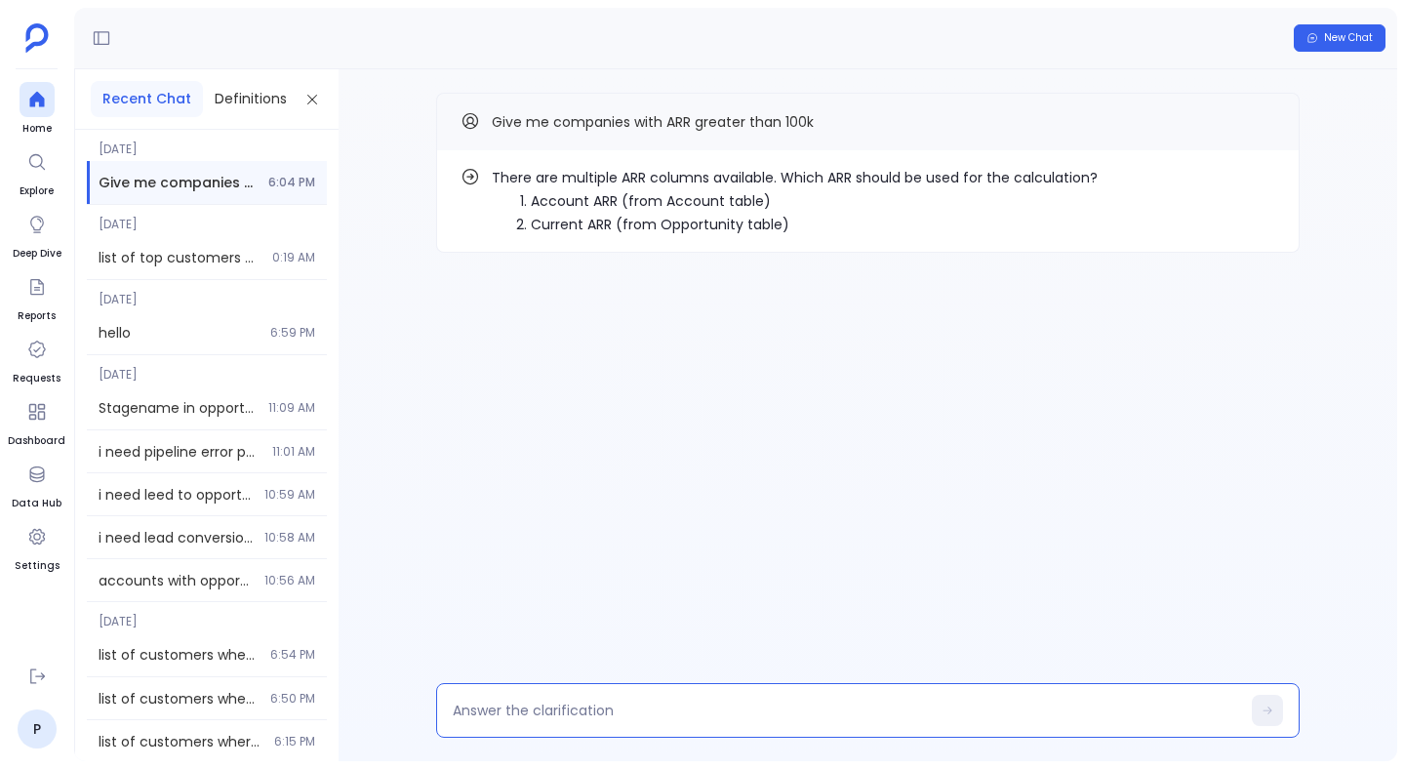  What do you see at coordinates (180, 452) in the screenshot?
I see `span: i need pipeline error percentage` at bounding box center [180, 452].